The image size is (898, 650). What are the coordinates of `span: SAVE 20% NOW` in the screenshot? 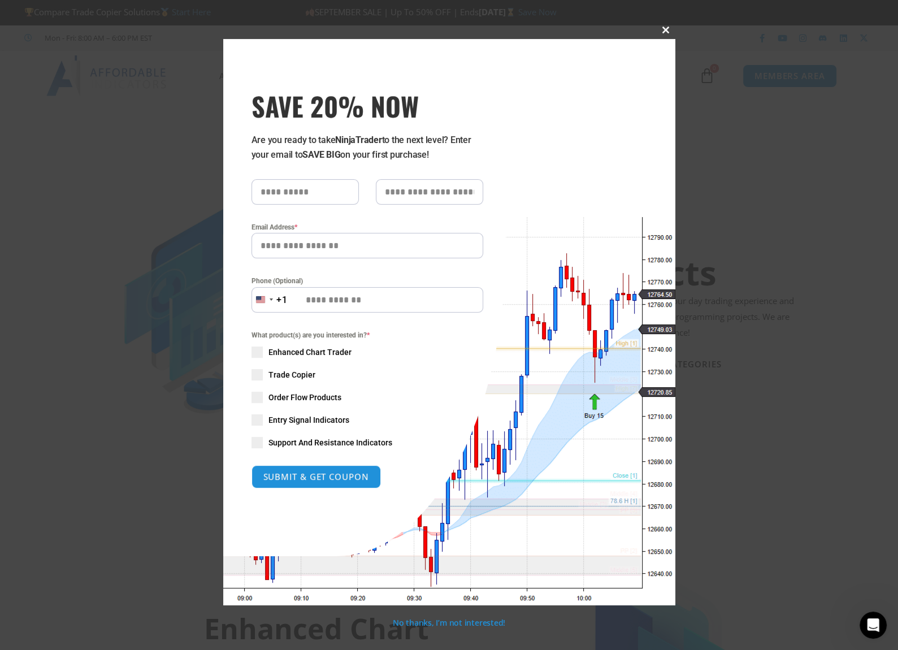 It's located at (367, 106).